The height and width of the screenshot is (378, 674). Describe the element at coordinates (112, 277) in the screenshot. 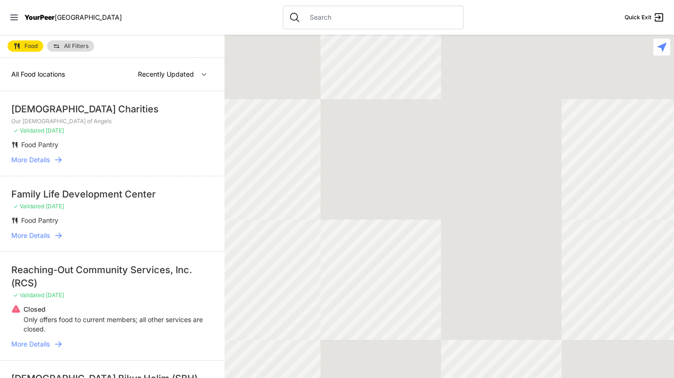

I see `div: Reaching-Out Community Services, Inc. (RCS)` at that location.